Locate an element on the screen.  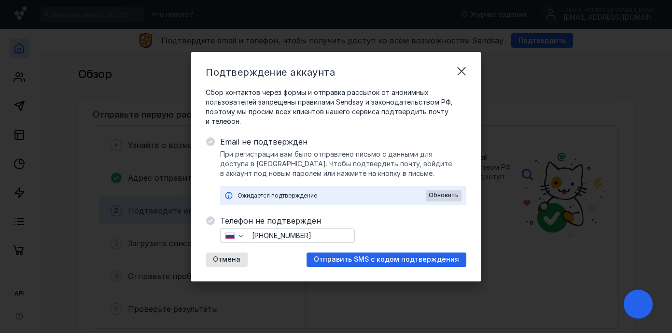
button: Отмена is located at coordinates (226, 260).